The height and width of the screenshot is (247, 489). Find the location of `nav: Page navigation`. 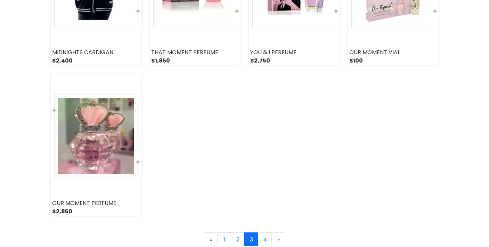

nav: Page navigation is located at coordinates (245, 240).